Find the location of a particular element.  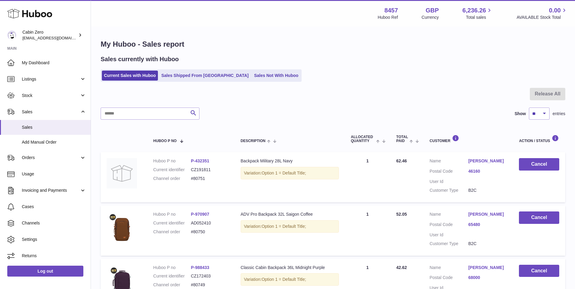

span: Listings is located at coordinates (51, 79).